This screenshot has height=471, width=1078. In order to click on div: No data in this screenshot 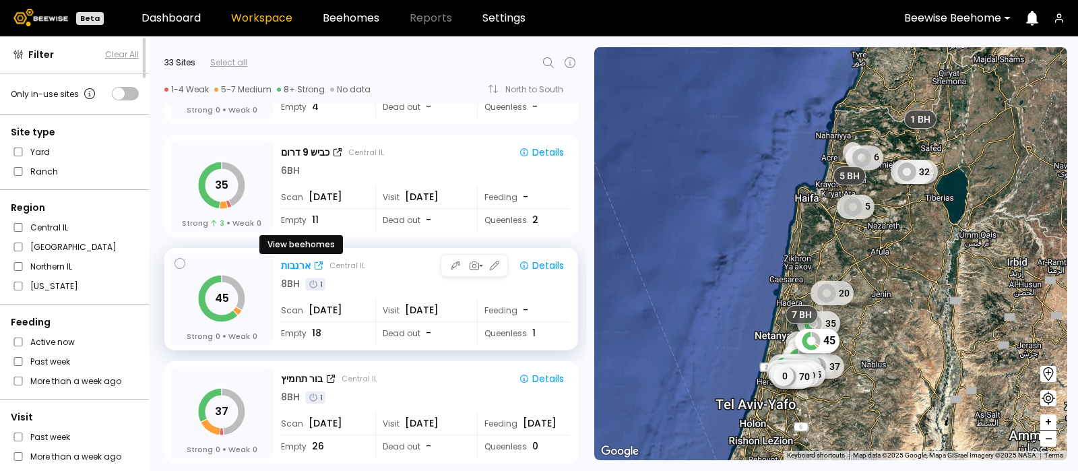, I will do `click(350, 90)`.